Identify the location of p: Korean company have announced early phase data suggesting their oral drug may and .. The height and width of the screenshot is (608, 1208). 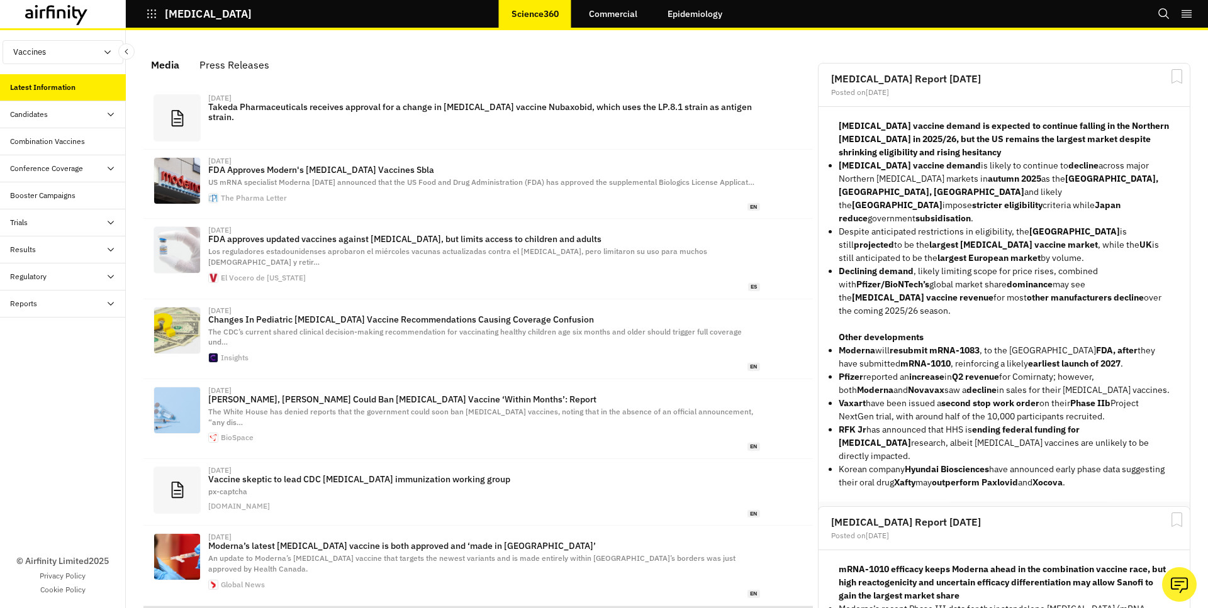
(1004, 476).